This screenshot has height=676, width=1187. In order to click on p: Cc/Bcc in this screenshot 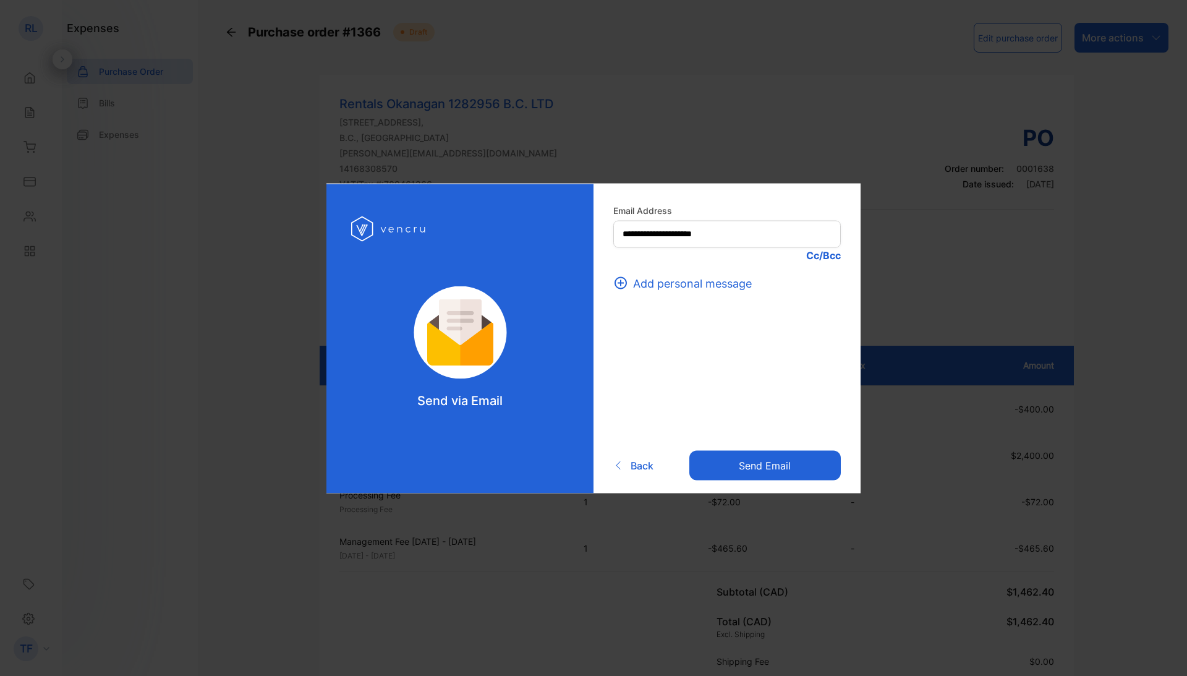, I will do `click(727, 255)`.